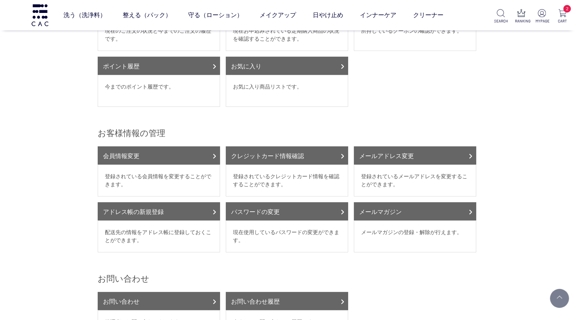  What do you see at coordinates (159, 180) in the screenshot?
I see `dd: 登録されている会員情報を変更することができます。` at bounding box center [159, 180].